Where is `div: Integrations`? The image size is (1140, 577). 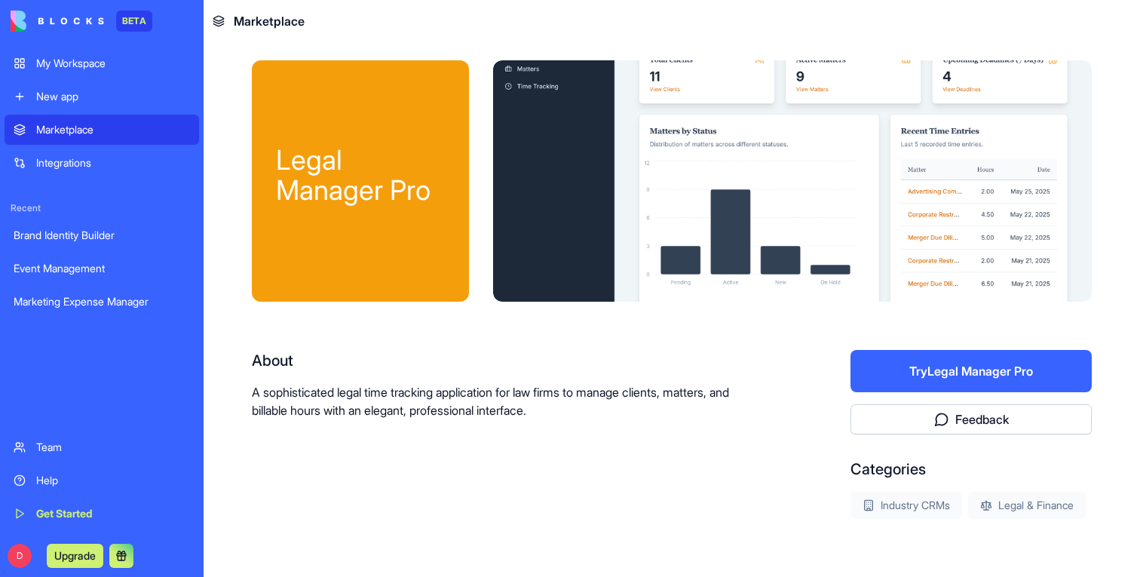
div: Integrations is located at coordinates (113, 163).